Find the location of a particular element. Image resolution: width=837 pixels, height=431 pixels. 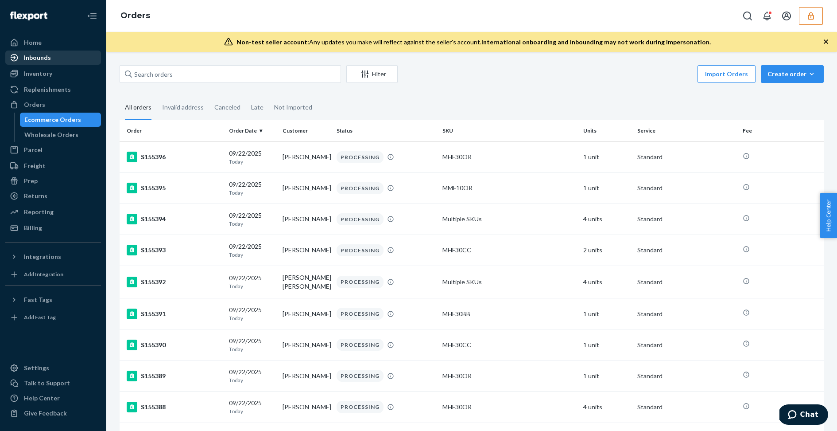

div: Billing is located at coordinates (33, 228).